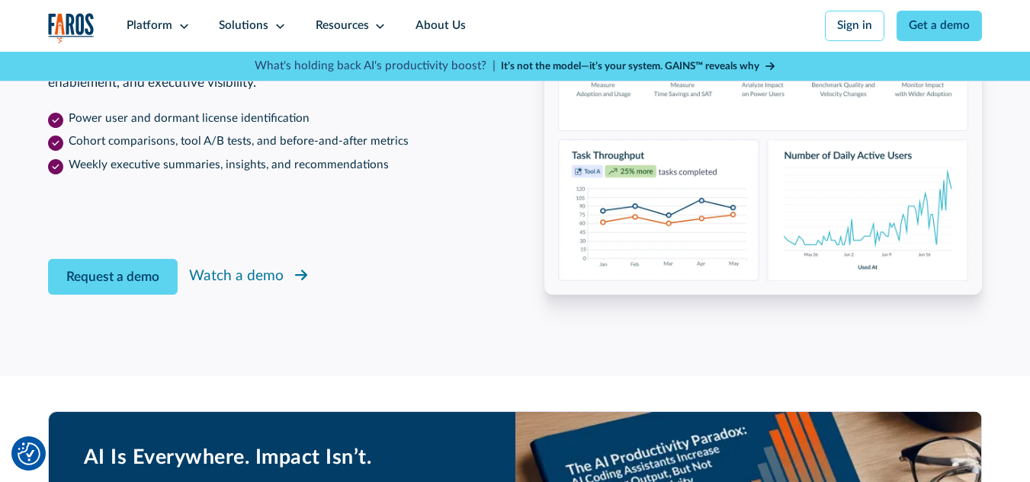 The height and width of the screenshot is (482, 1030). What do you see at coordinates (939, 26) in the screenshot?
I see `a: Get a demo` at bounding box center [939, 26].